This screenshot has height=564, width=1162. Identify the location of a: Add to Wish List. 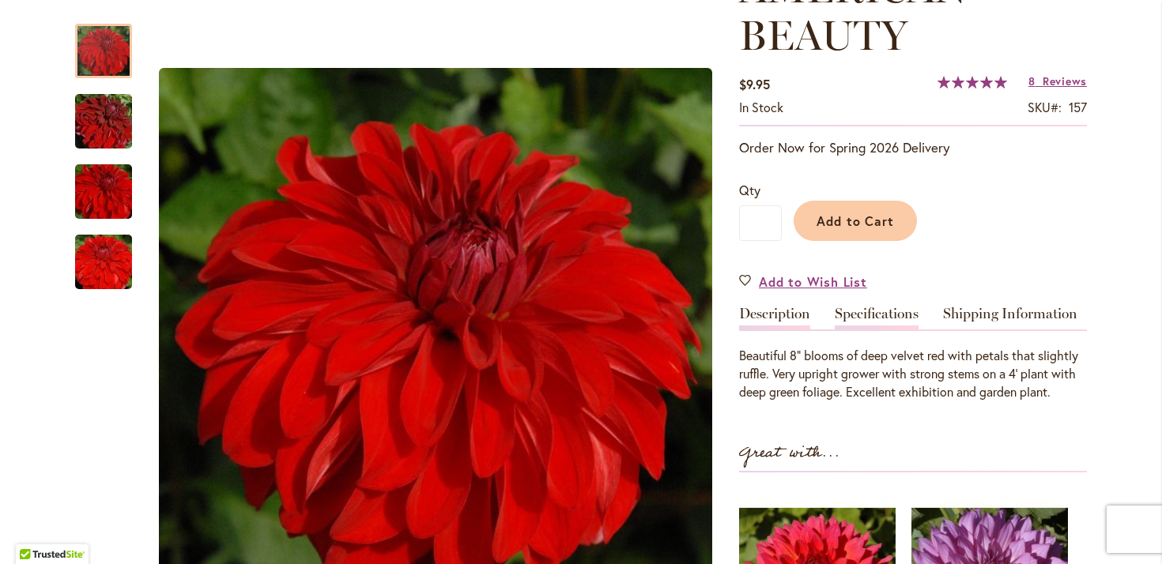
(803, 281).